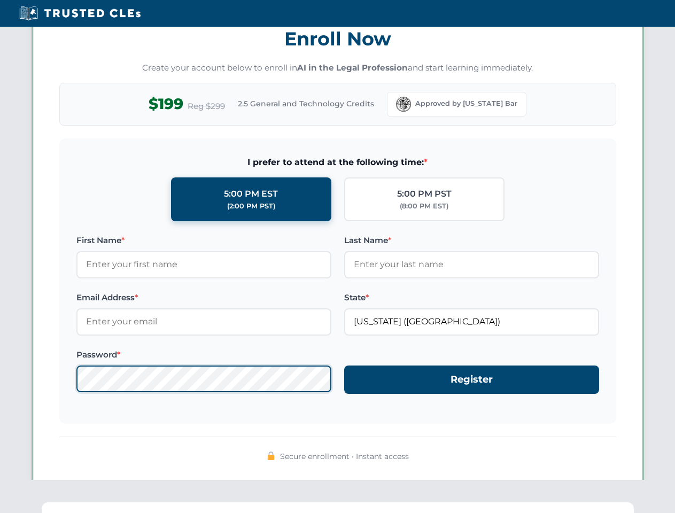 The width and height of the screenshot is (675, 513). I want to click on div: (2:00 PM PST), so click(251, 206).